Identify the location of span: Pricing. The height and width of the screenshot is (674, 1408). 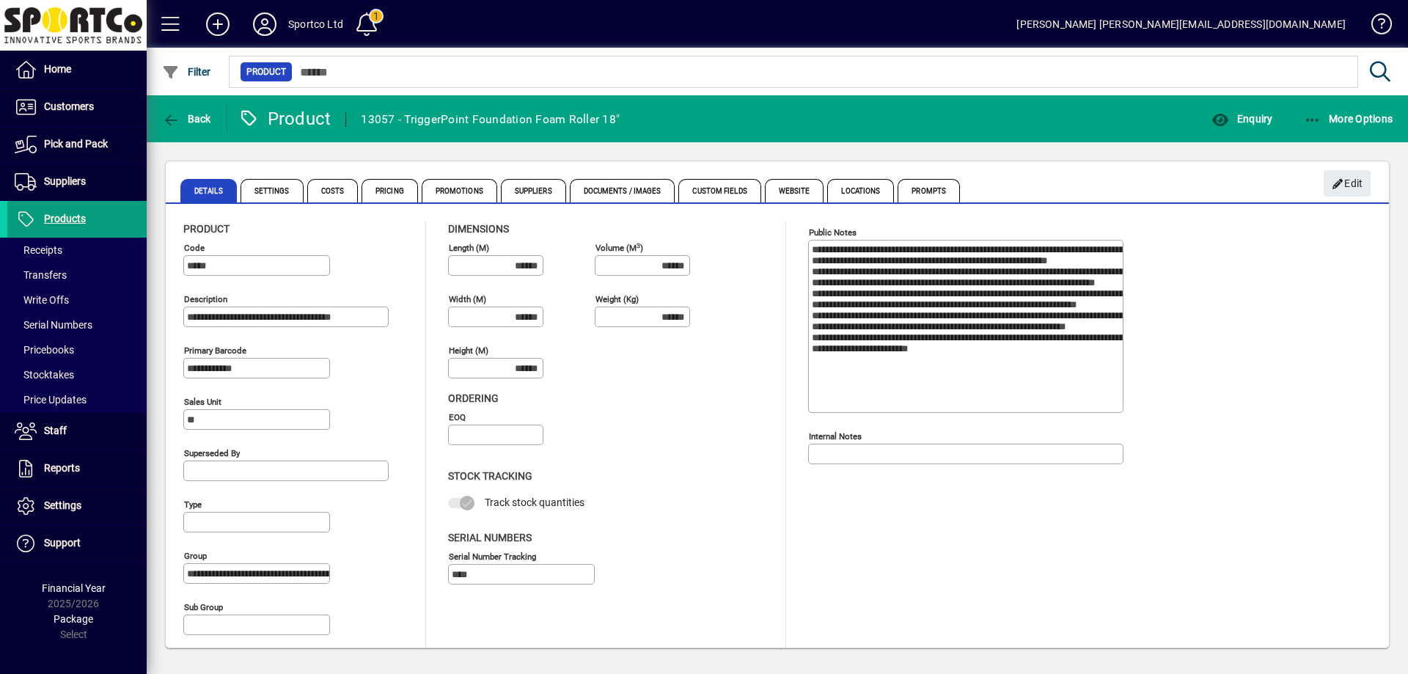
(389, 191).